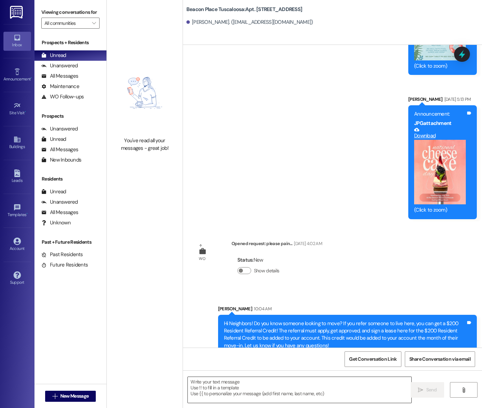  I want to click on div: Announcement:, so click(440, 114).